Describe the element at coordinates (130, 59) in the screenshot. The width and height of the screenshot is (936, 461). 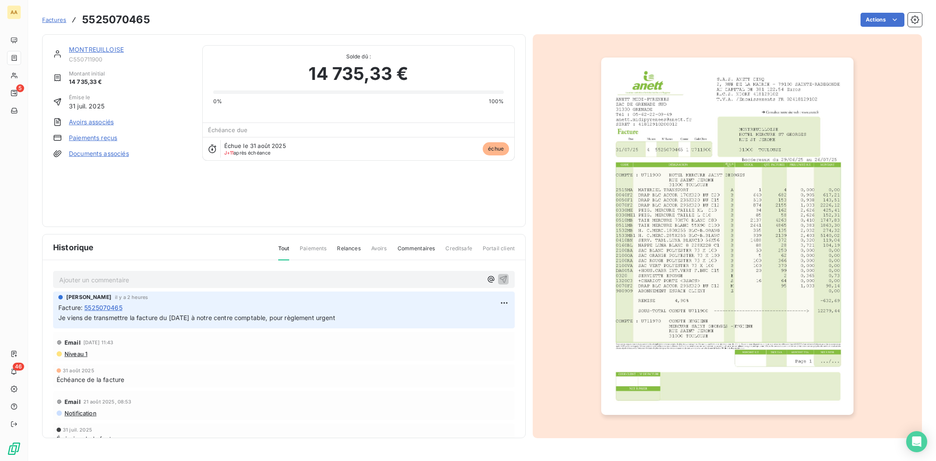
I see `span: C550711900` at that location.